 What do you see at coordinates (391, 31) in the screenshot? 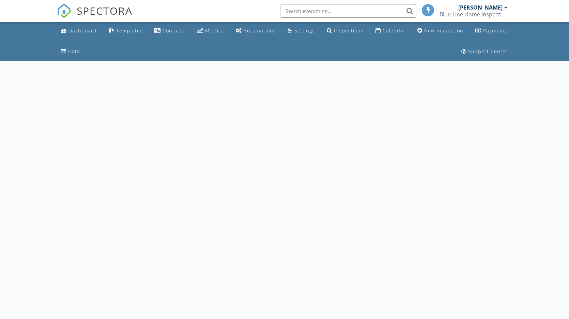
I see `a: Calendar` at bounding box center [391, 31].